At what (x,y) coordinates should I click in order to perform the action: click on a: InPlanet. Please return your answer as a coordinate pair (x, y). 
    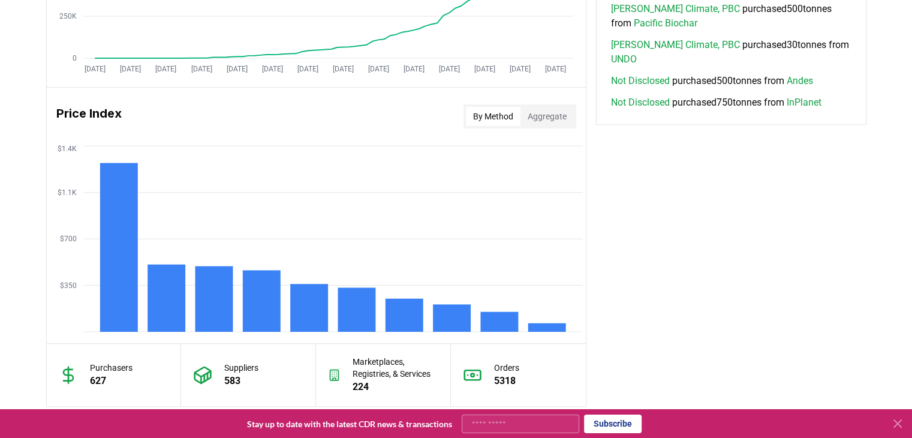
    Looking at the image, I should click on (804, 103).